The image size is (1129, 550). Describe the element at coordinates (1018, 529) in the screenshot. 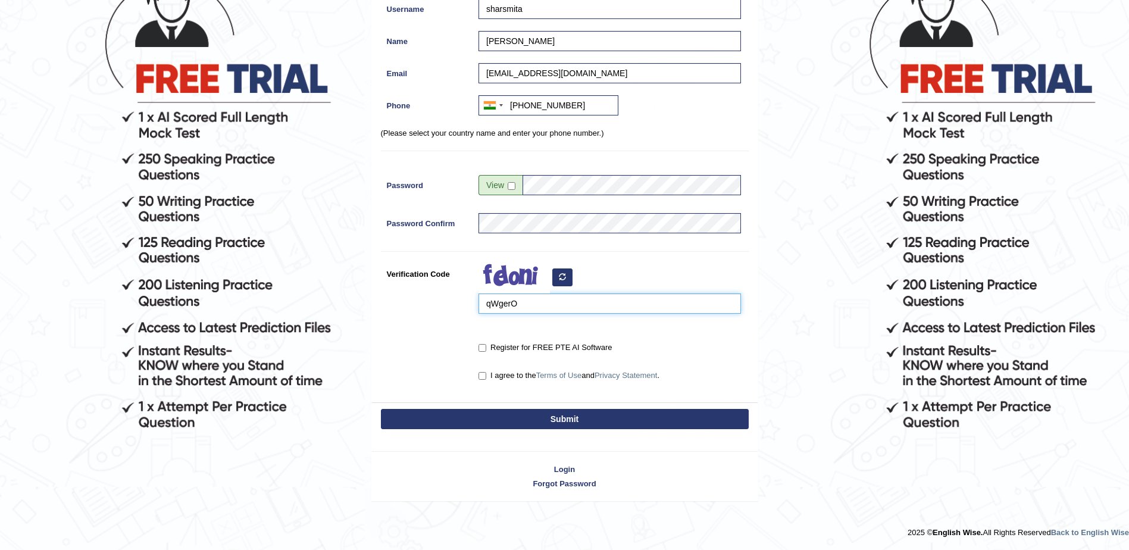

I see `div: 2025 © All Rights Reserved` at that location.